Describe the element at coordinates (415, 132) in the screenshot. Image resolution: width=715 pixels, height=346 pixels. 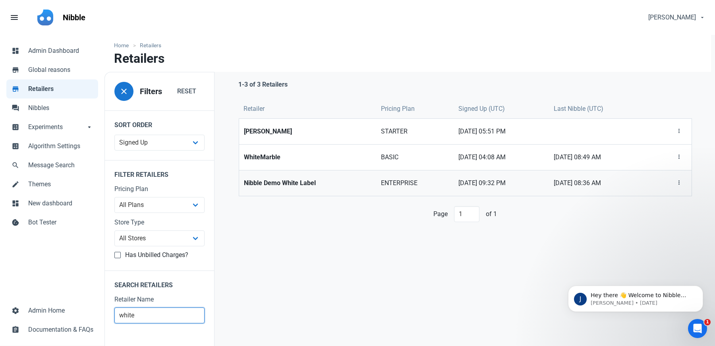
I see `a: STARTER` at that location.